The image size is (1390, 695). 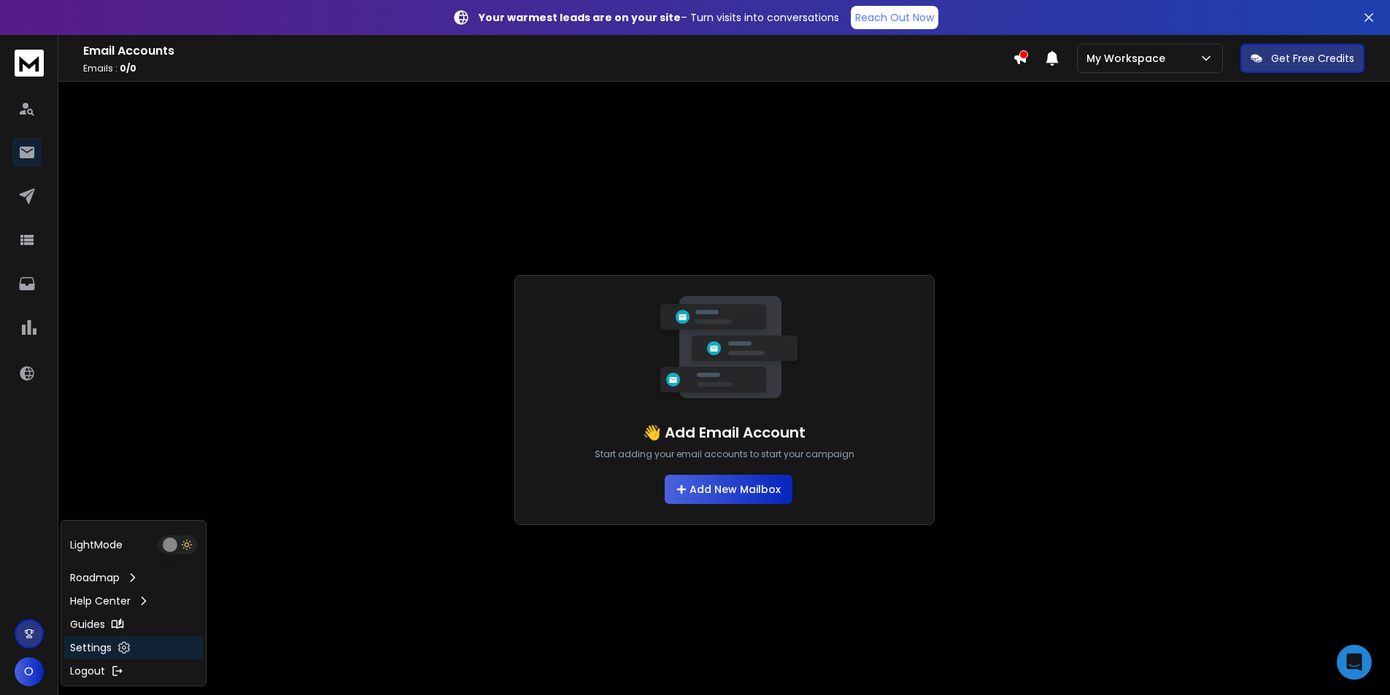 I want to click on strong: Your warmest leads are on your site, so click(x=579, y=18).